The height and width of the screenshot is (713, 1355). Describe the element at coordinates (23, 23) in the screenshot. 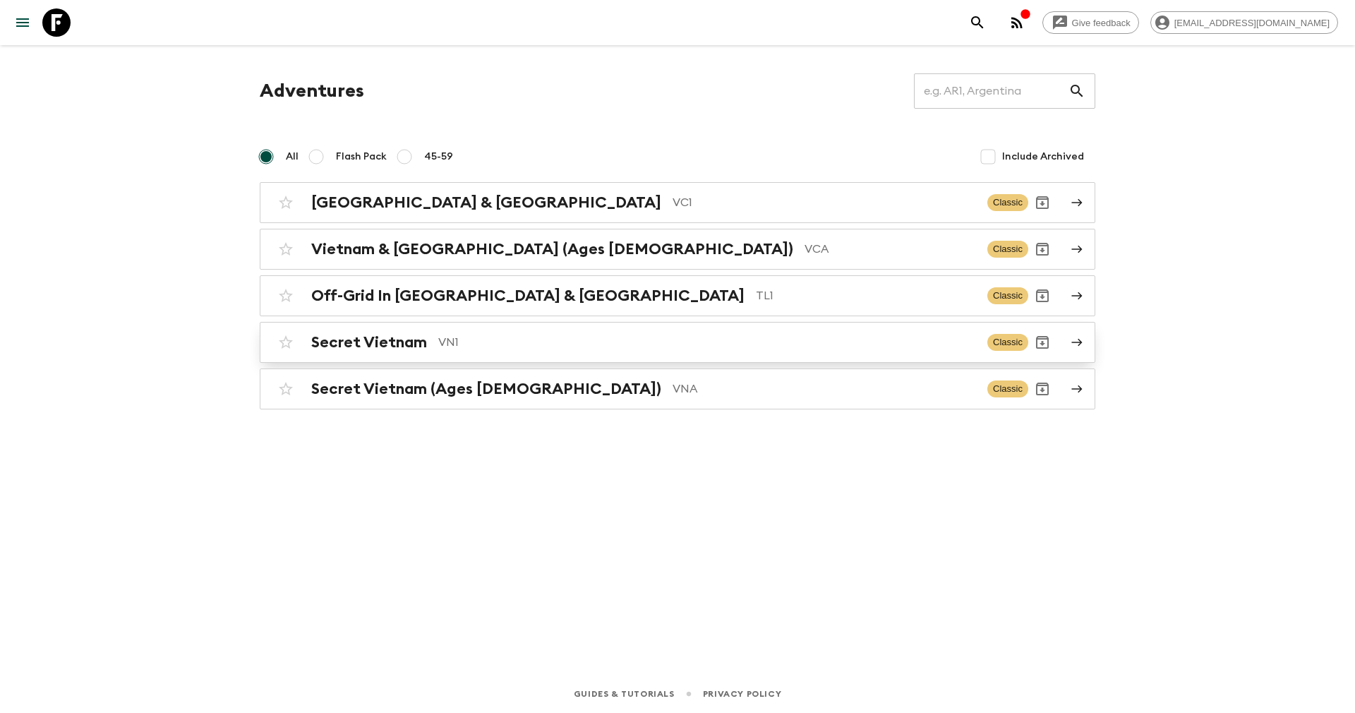

I see `button: menu` at that location.